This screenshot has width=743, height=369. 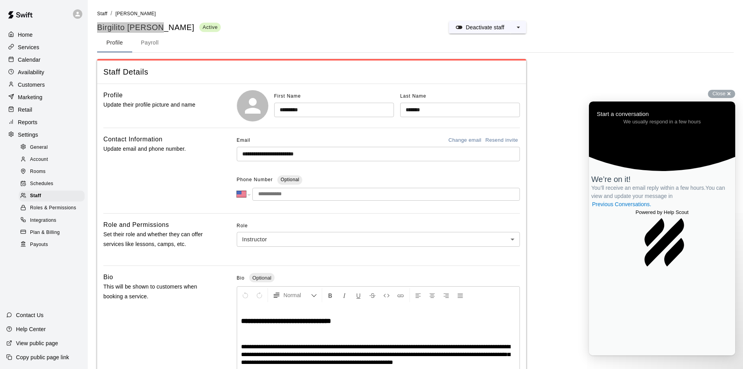 I want to click on div: Schedules, so click(x=51, y=184).